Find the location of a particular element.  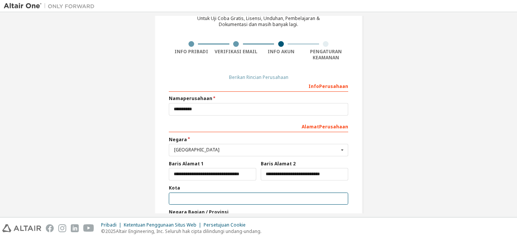

img: youtube.svg is located at coordinates (89, 229).